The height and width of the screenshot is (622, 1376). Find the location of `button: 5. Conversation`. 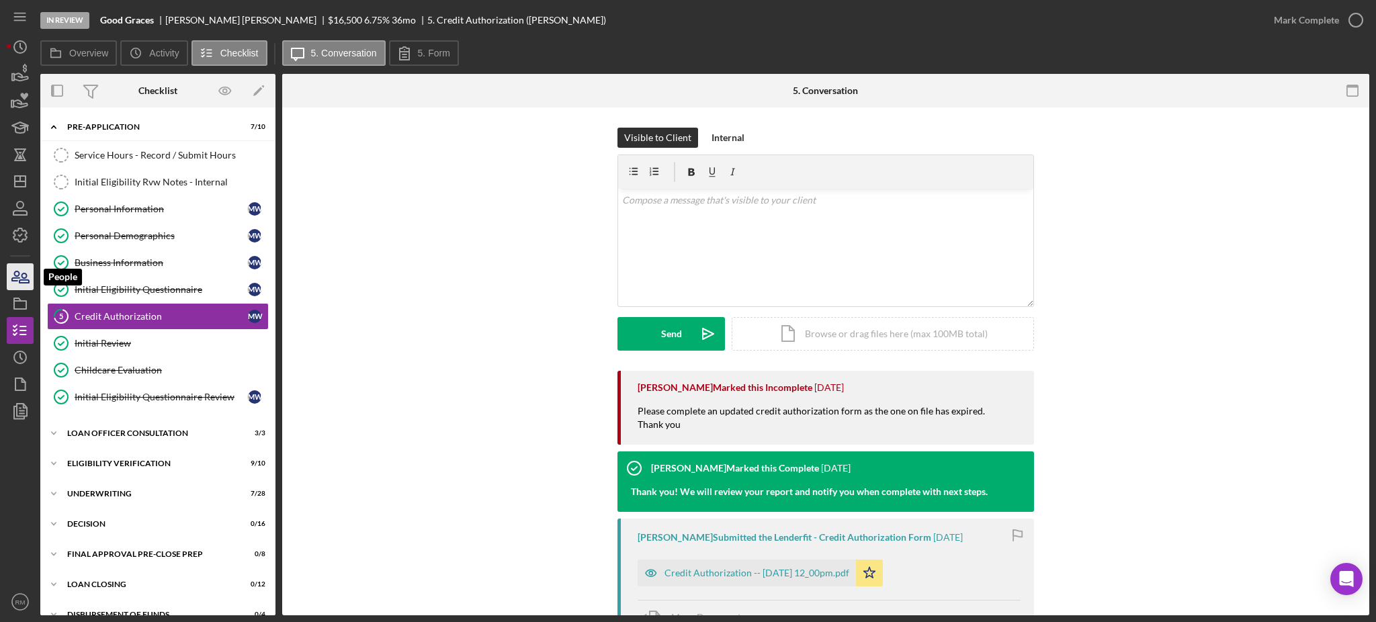

button: 5. Conversation is located at coordinates (334, 53).